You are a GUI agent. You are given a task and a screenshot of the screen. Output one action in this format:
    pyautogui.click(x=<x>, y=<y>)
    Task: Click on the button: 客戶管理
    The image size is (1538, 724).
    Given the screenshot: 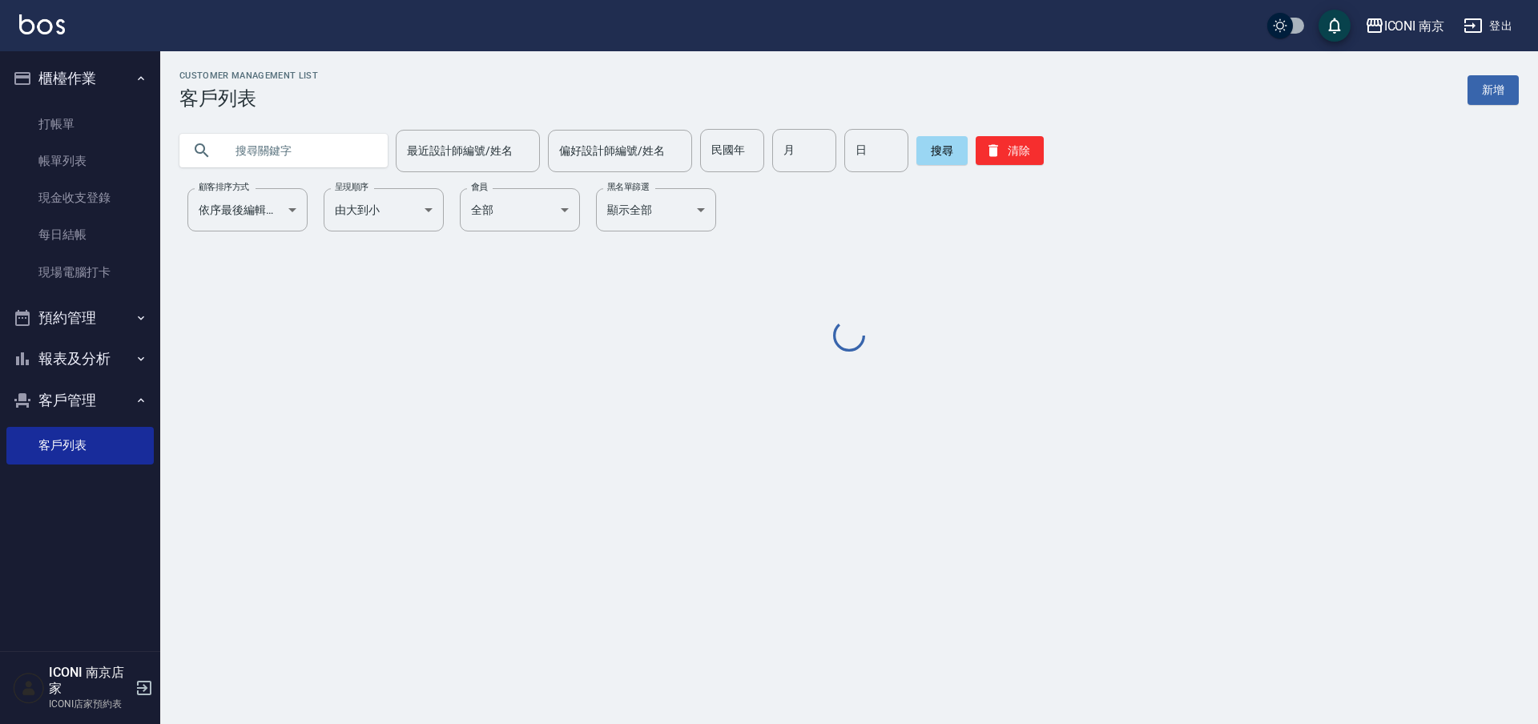 What is the action you would take?
    pyautogui.click(x=80, y=401)
    